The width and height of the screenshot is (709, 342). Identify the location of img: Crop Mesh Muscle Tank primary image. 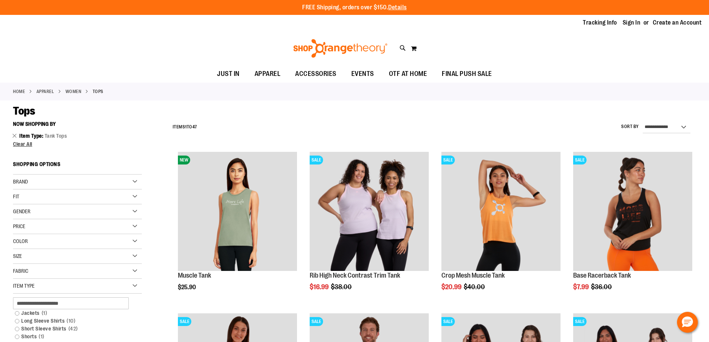
(501, 211).